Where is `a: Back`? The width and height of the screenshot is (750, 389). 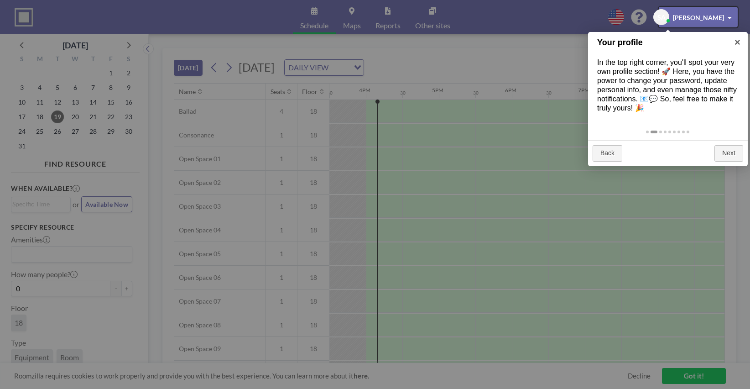 a: Back is located at coordinates (607, 153).